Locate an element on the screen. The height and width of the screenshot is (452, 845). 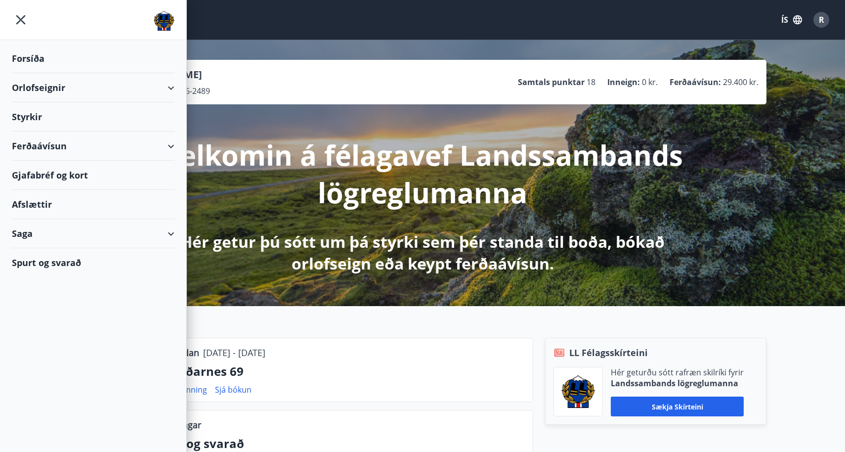
p: Velkomin á félagavef Landssambands lögreglumanna is located at coordinates (422, 173).